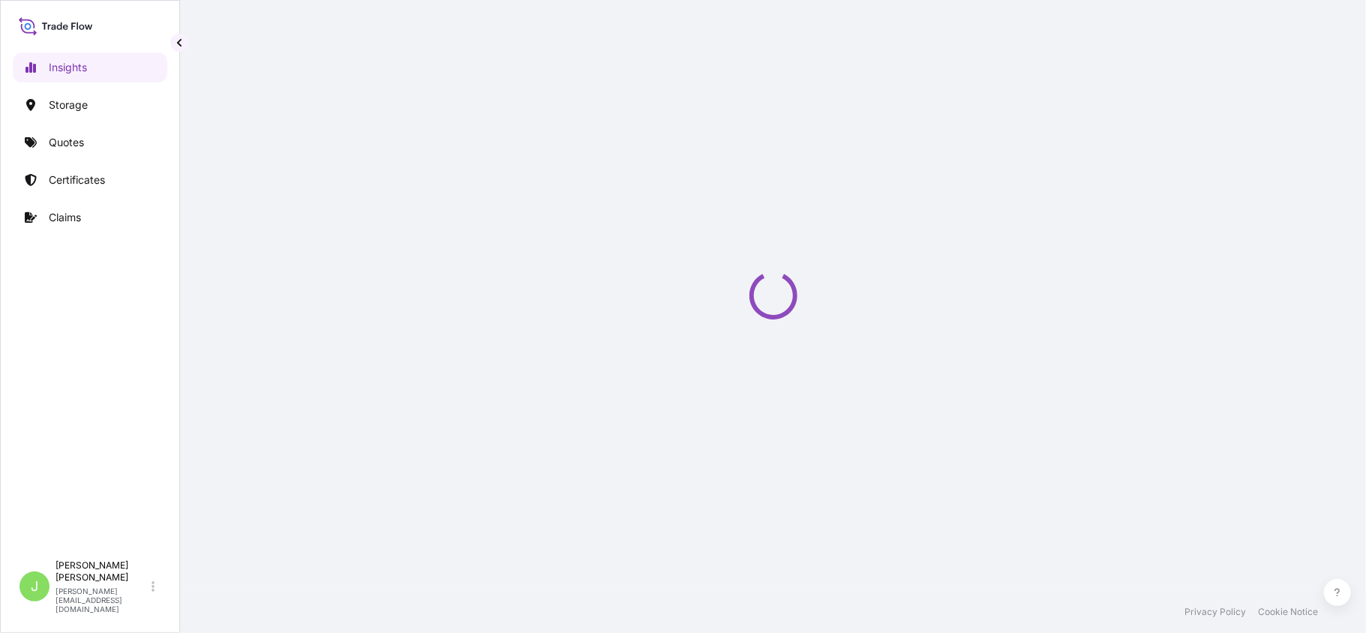 The height and width of the screenshot is (633, 1366). I want to click on p: Privacy Policy, so click(1215, 612).